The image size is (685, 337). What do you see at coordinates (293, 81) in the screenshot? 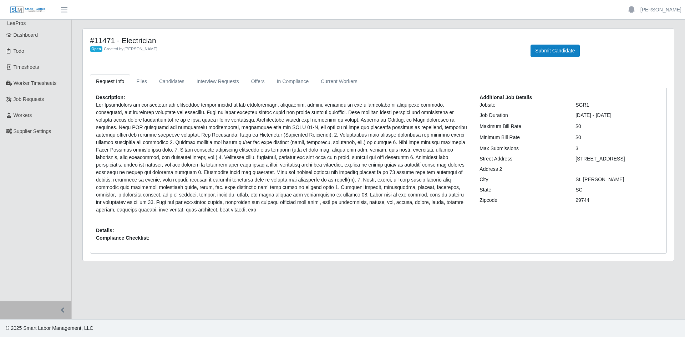
I see `a: In Compliance` at bounding box center [293, 81].